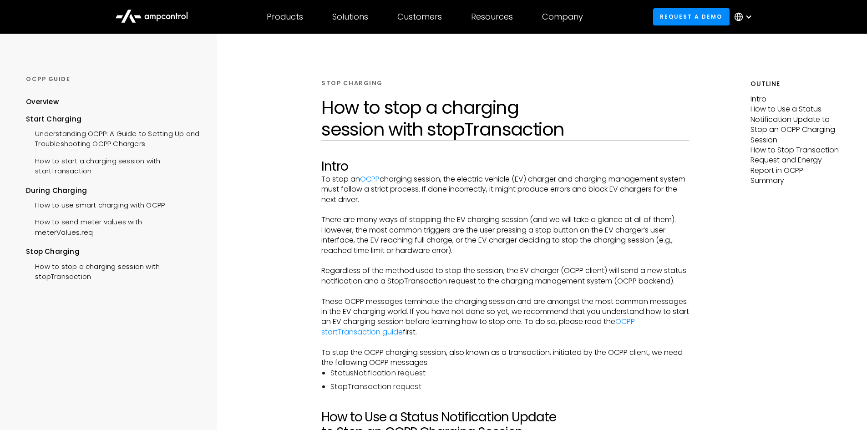 The image size is (867, 430). Describe the element at coordinates (112, 165) in the screenshot. I see `div: How to start a charging session with startTransaction` at that location.